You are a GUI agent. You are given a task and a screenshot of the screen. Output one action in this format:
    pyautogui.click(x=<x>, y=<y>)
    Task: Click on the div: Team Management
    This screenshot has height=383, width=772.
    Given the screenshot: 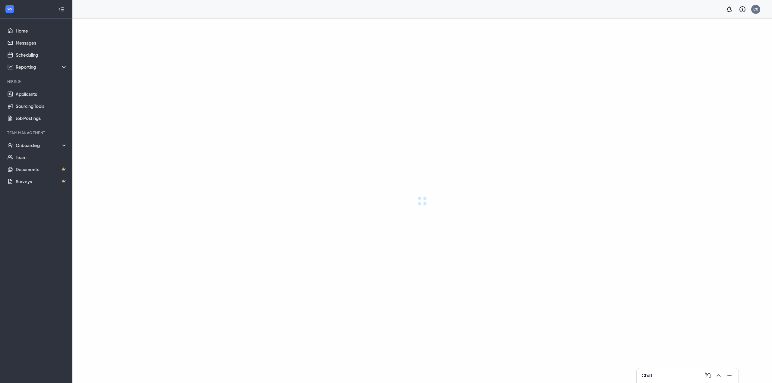 What is the action you would take?
    pyautogui.click(x=37, y=133)
    